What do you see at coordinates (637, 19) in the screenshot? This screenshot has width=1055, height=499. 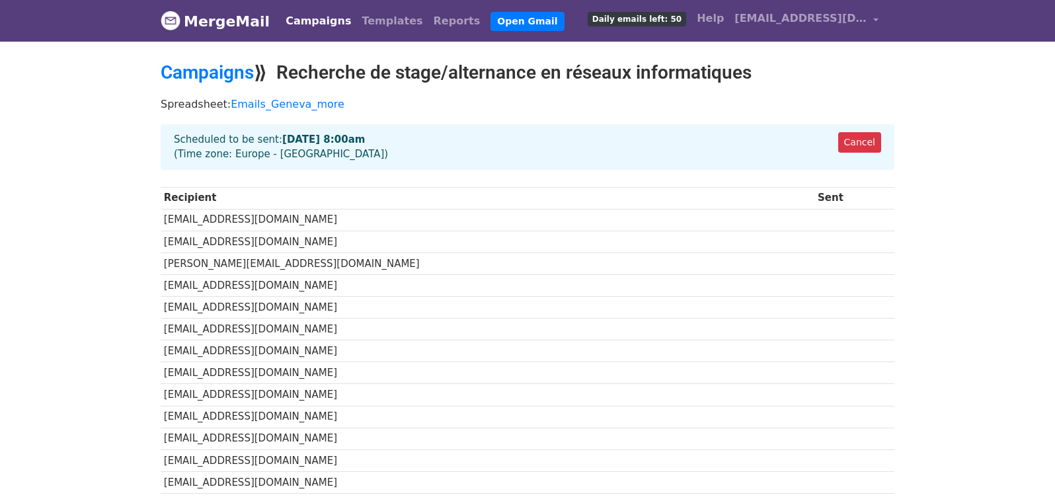 I see `a: Daily emails left: 50` at bounding box center [637, 19].